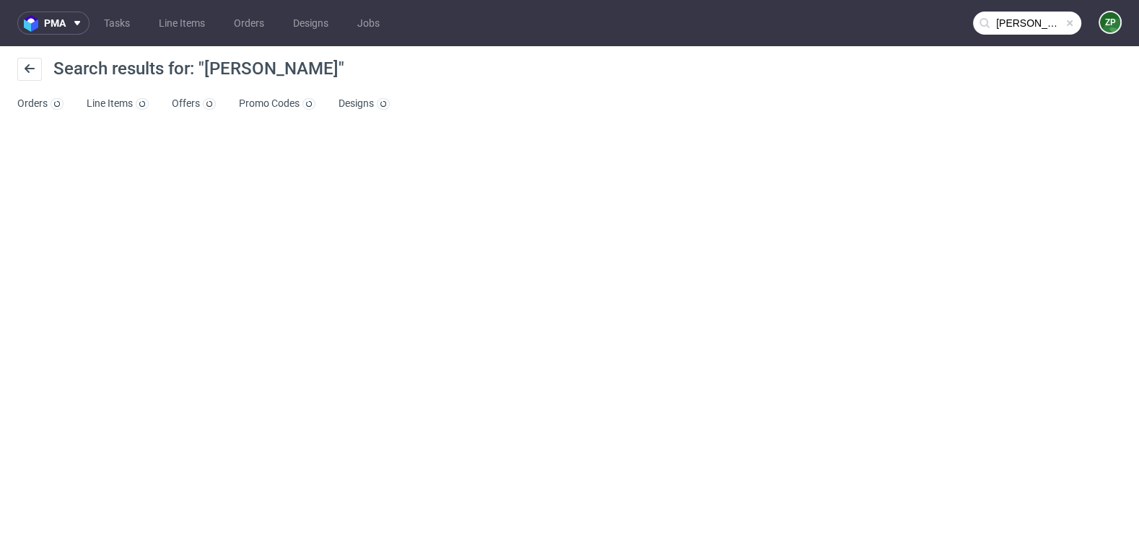  I want to click on a: Tasks, so click(117, 23).